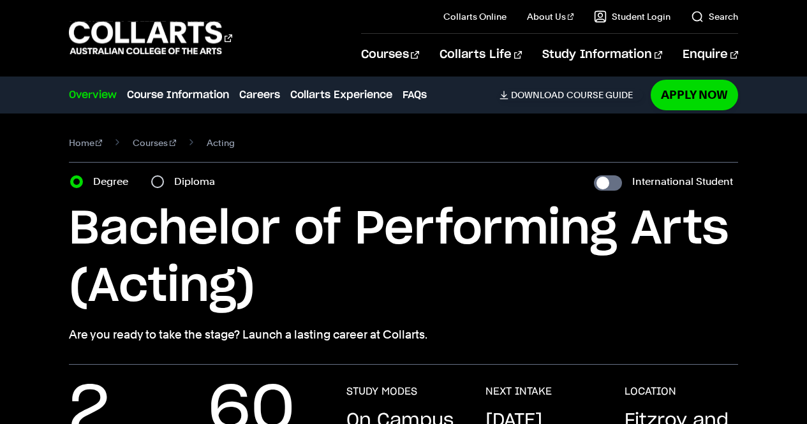 This screenshot has height=424, width=807. Describe the element at coordinates (571, 95) in the screenshot. I see `a: DownloadCourse Guide` at that location.